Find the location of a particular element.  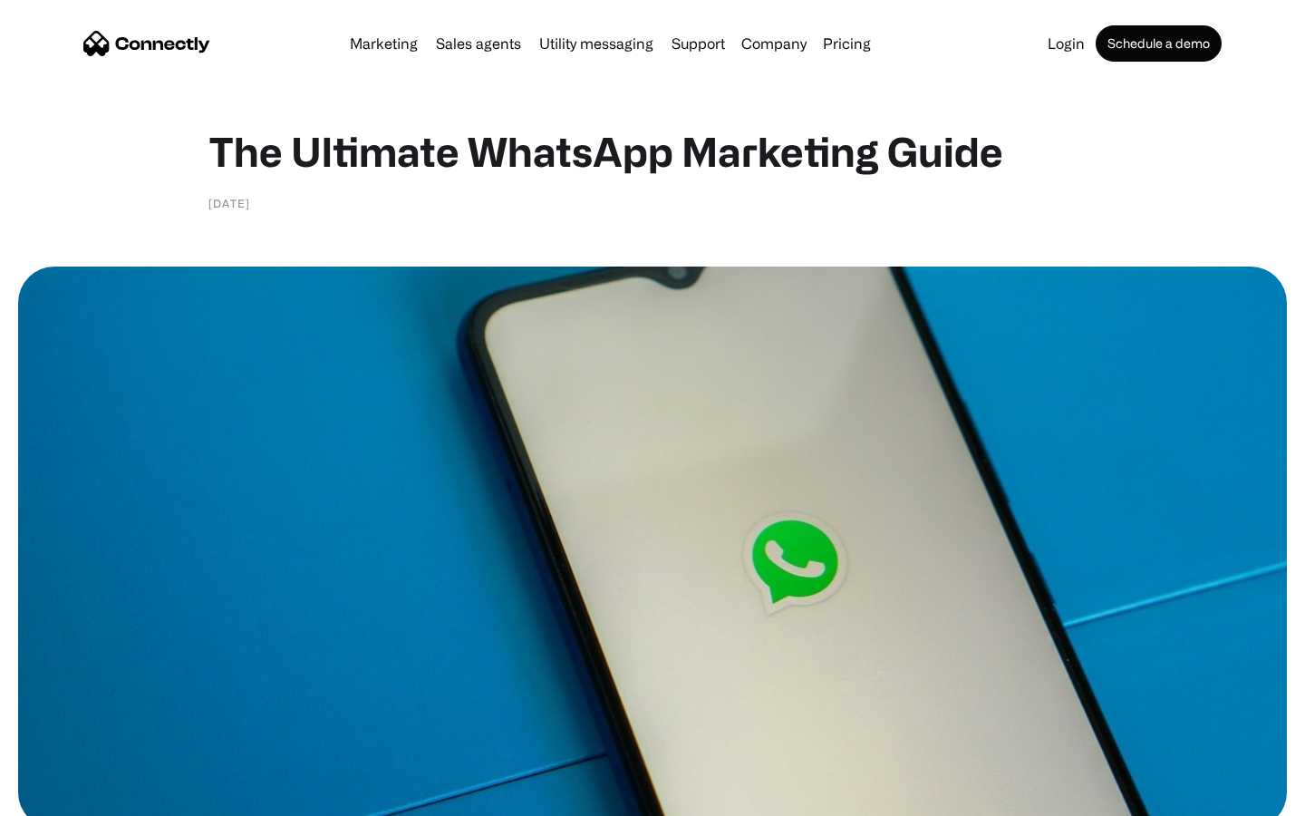

ul: Language list is located at coordinates (72, 797).